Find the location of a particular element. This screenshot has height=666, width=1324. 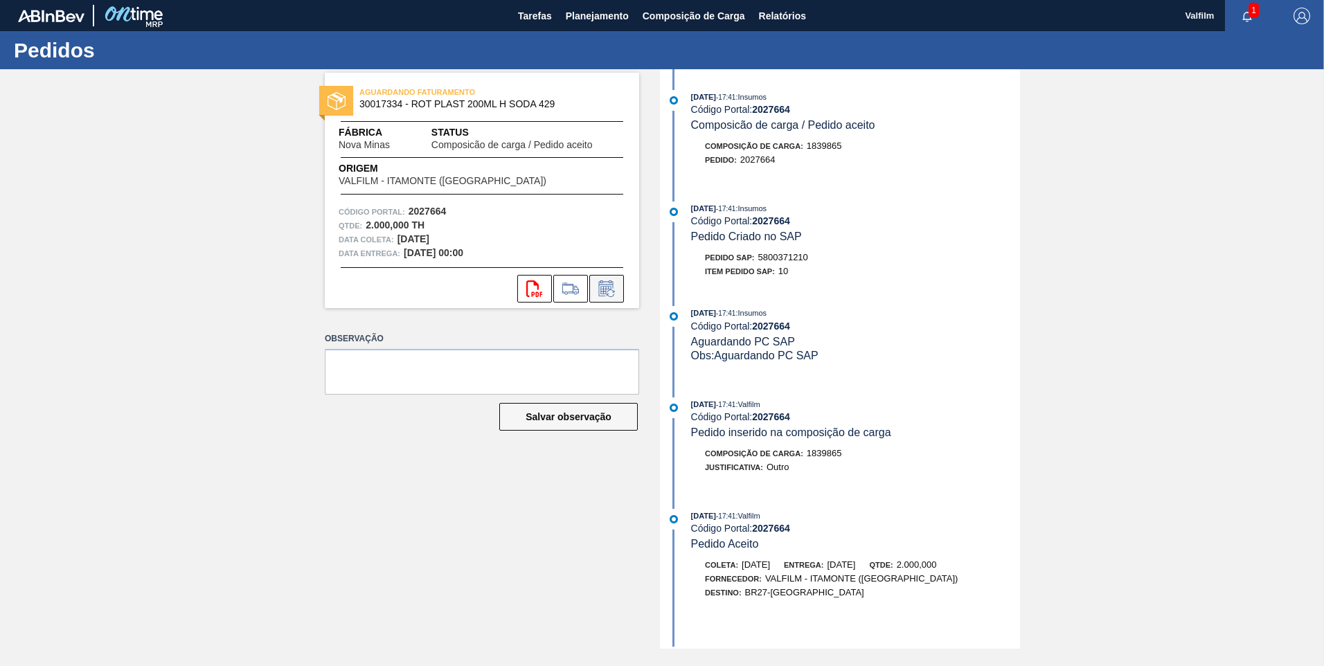

span: Código Portal: is located at coordinates (372, 212).